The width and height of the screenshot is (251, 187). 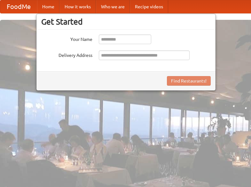 I want to click on label: Your Name, so click(x=67, y=38).